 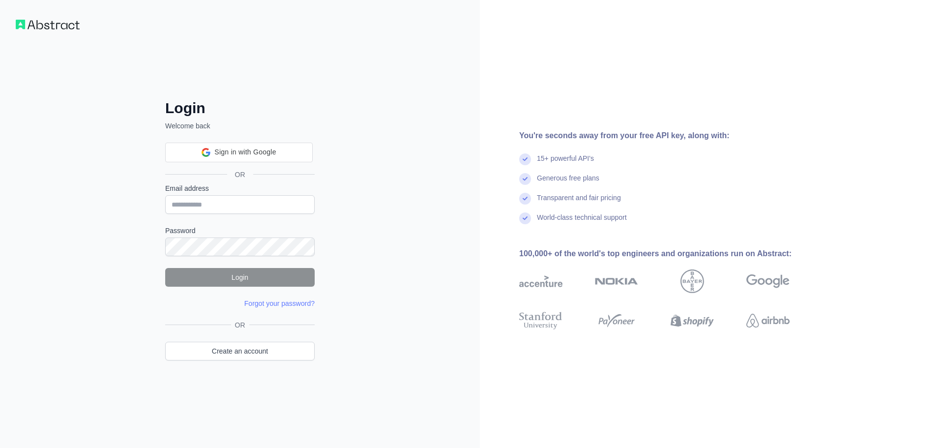 I want to click on div: World-class technical support, so click(x=582, y=222).